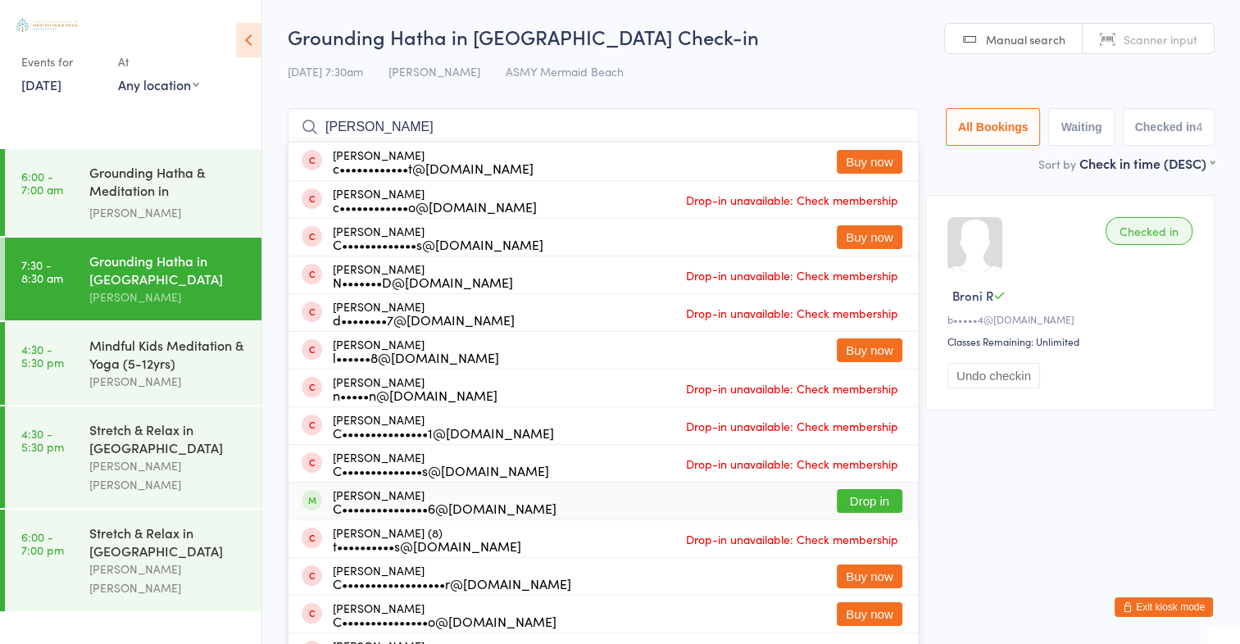  What do you see at coordinates (1149, 231) in the screenshot?
I see `div: Checked in` at bounding box center [1149, 231].